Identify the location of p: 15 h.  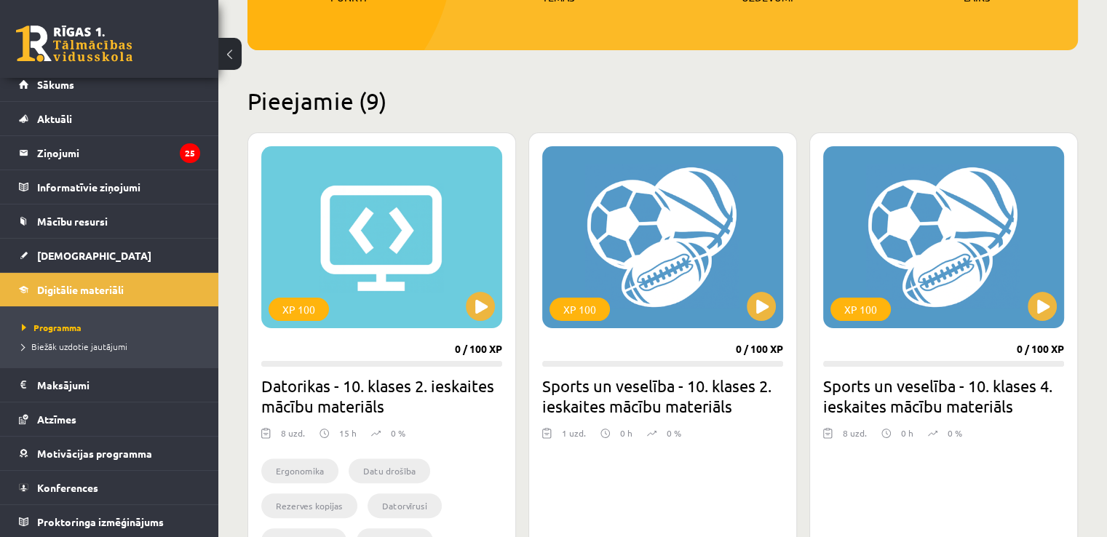
(348, 433).